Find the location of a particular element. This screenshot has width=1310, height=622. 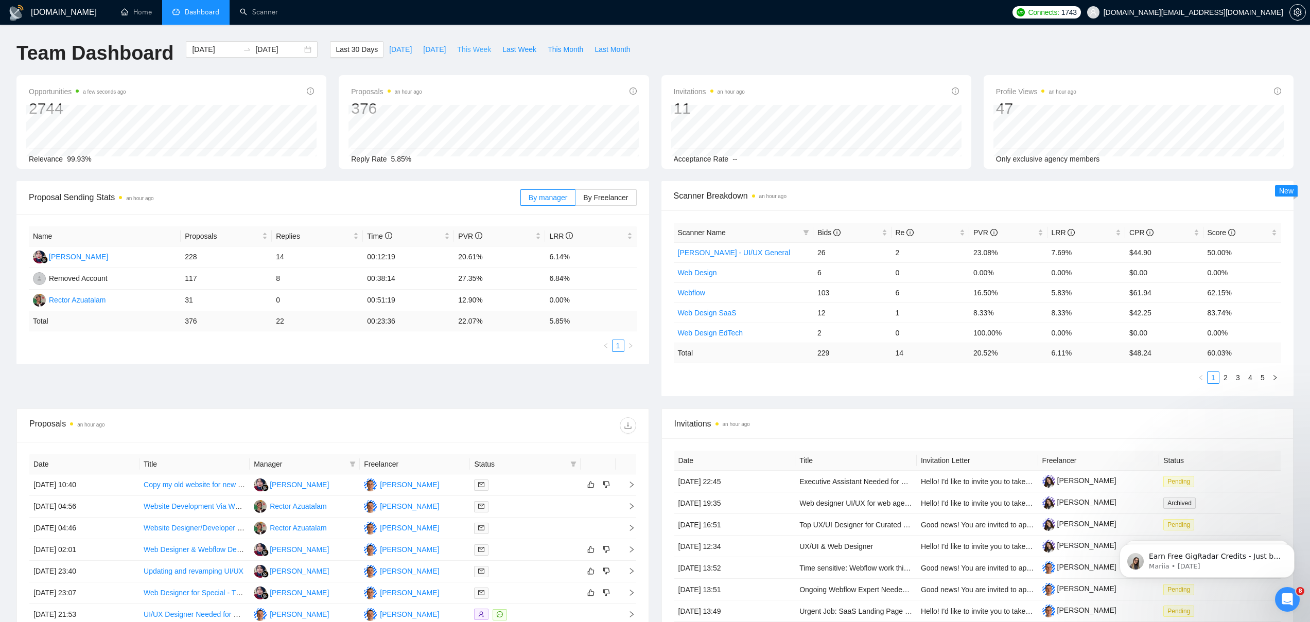

td: 20.52 % is located at coordinates (1008, 352).